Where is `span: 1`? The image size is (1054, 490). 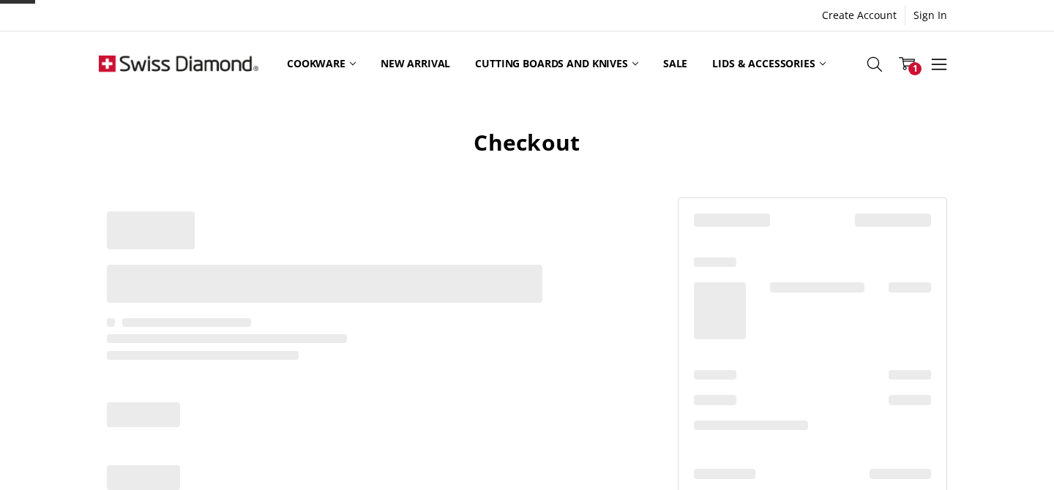
span: 1 is located at coordinates (915, 69).